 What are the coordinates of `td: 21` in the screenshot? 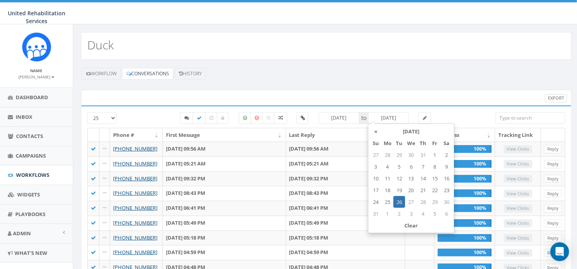 It's located at (423, 190).